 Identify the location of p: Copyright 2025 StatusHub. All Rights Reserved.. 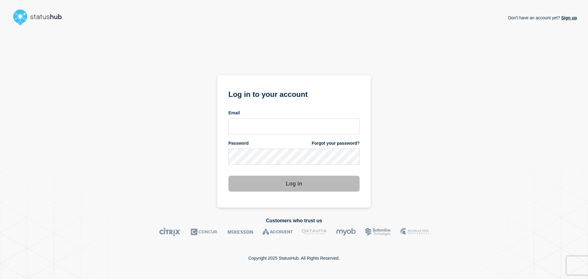
(294, 258).